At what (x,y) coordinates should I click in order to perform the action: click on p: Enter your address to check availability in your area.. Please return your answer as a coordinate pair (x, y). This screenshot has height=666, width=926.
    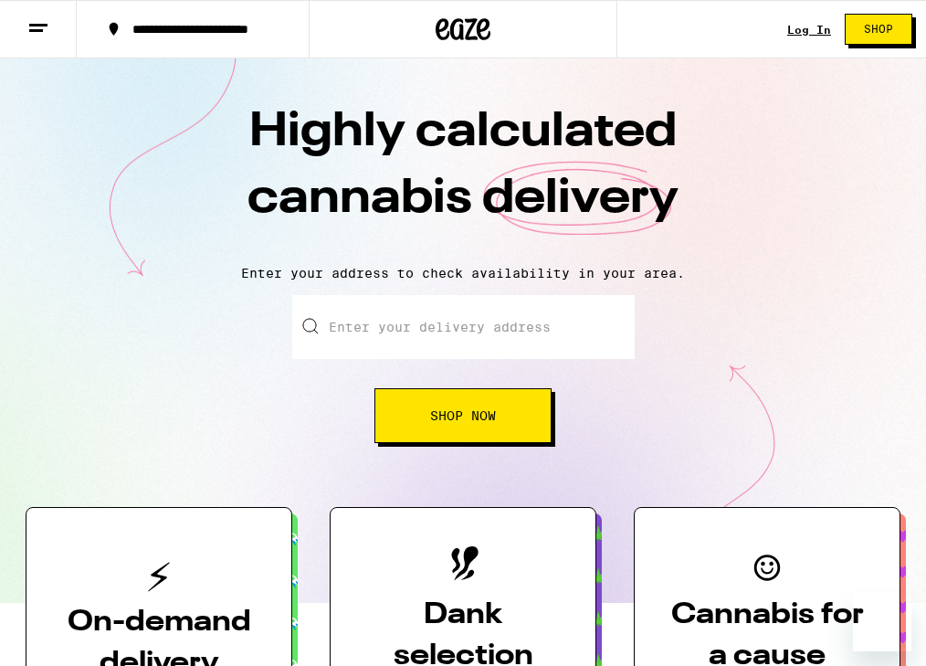
    Looking at the image, I should click on (463, 273).